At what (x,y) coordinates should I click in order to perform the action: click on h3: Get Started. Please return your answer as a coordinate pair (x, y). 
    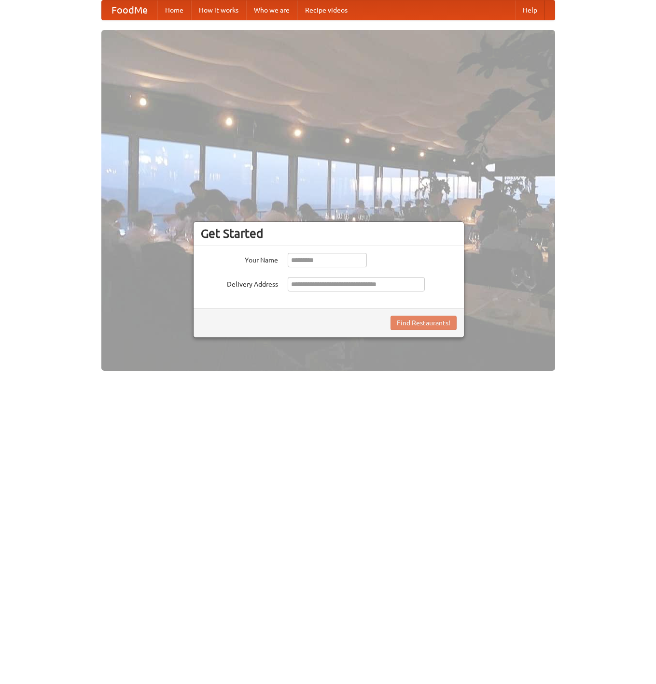
    Looking at the image, I should click on (329, 233).